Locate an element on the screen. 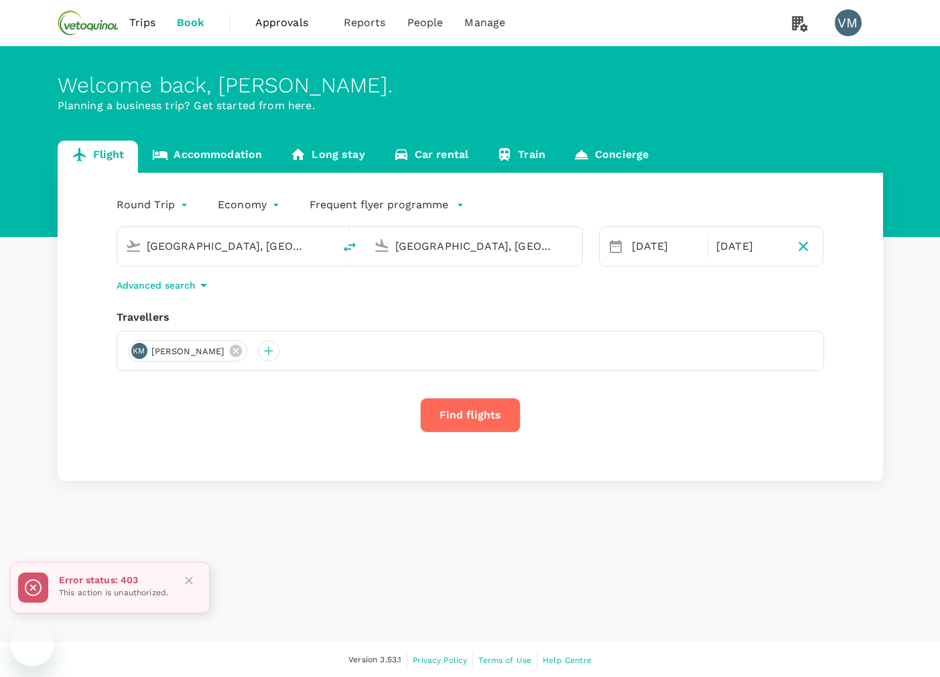 This screenshot has width=940, height=677. a: Car rental is located at coordinates (431, 157).